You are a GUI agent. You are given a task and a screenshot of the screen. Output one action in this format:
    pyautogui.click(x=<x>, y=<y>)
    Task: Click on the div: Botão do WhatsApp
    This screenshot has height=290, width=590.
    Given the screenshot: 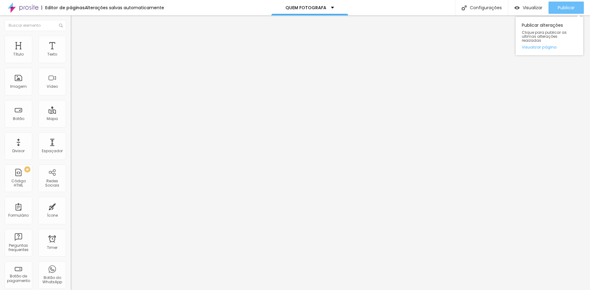 What is the action you would take?
    pyautogui.click(x=52, y=280)
    